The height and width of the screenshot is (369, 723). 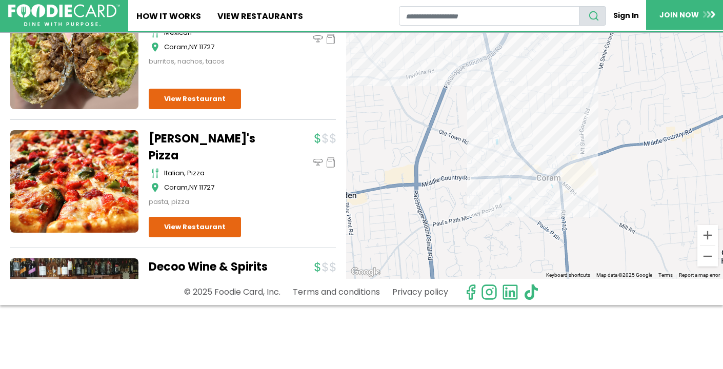 I want to click on img: Google, so click(x=366, y=272).